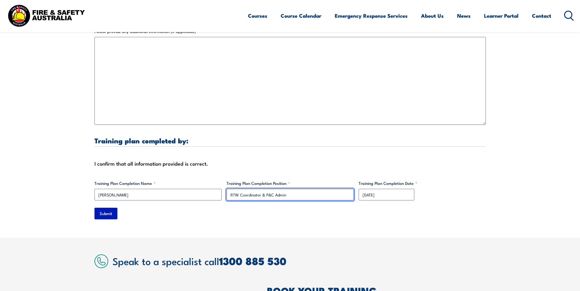 Image resolution: width=580 pixels, height=291 pixels. I want to click on a: Courses, so click(257, 16).